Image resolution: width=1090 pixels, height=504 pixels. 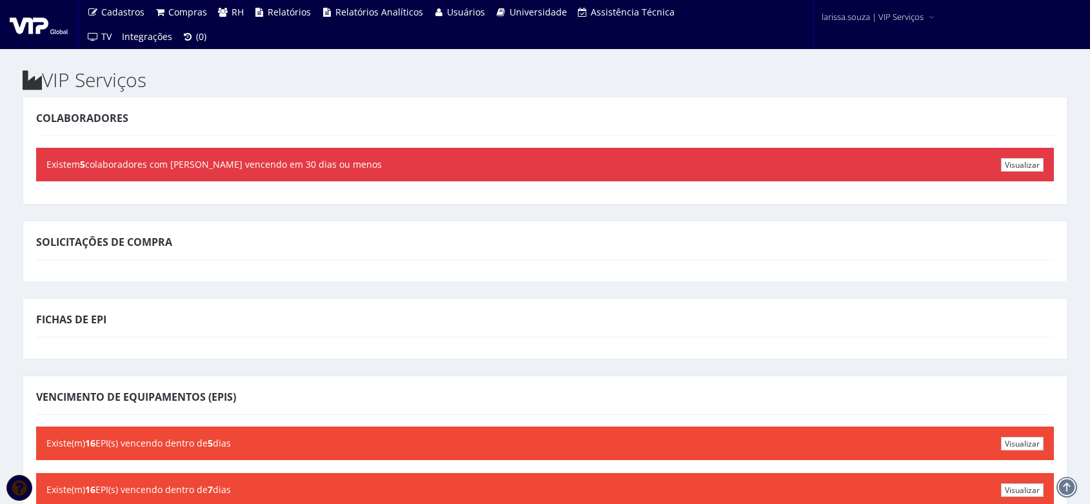 What do you see at coordinates (39, 25) in the screenshot?
I see `img: logo` at bounding box center [39, 25].